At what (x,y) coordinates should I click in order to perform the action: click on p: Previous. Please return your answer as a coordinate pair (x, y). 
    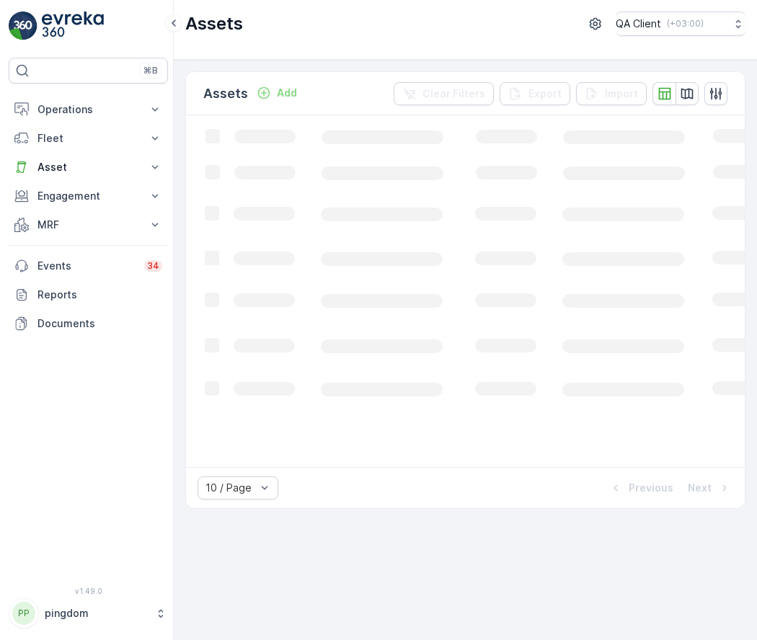
    Looking at the image, I should click on (651, 488).